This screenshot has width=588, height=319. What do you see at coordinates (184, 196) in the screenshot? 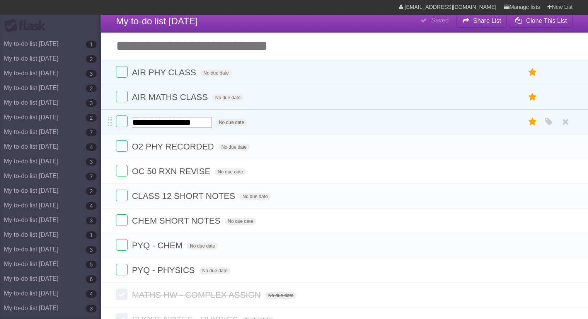
I see `span: CLASS 12 SHORT NOTES` at bounding box center [184, 196].